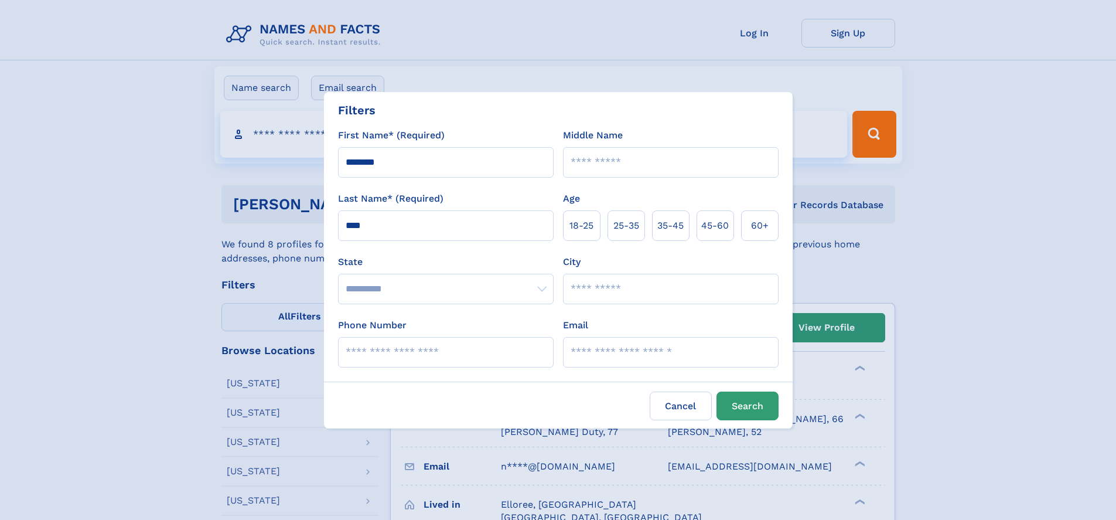  I want to click on span: 60+, so click(760, 226).